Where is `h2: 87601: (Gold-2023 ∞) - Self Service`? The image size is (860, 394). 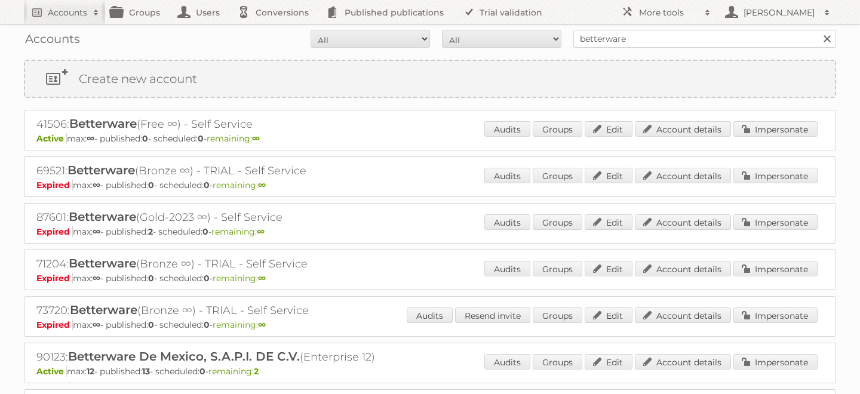
h2: 87601: (Gold-2023 ∞) - Self Service is located at coordinates (246, 217).